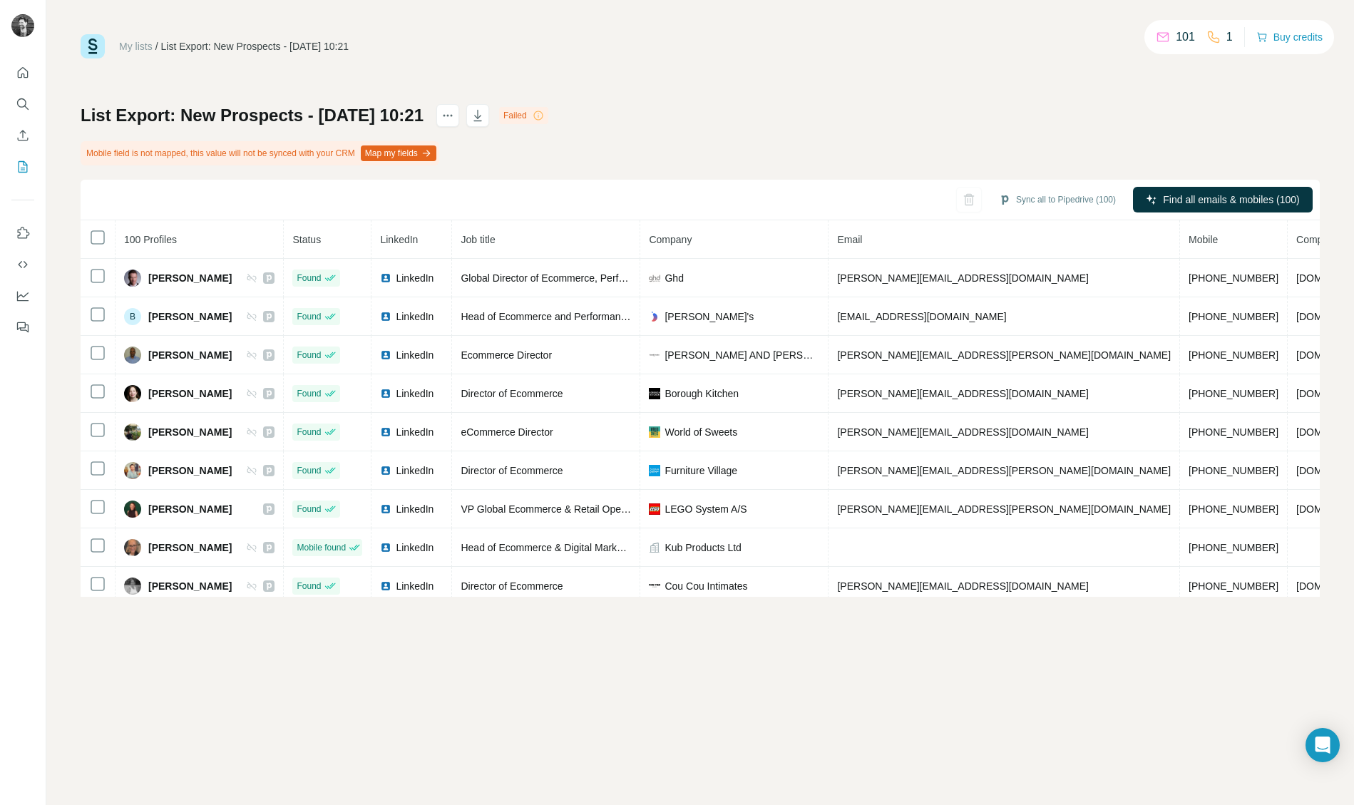  I want to click on p: 101, so click(1185, 37).